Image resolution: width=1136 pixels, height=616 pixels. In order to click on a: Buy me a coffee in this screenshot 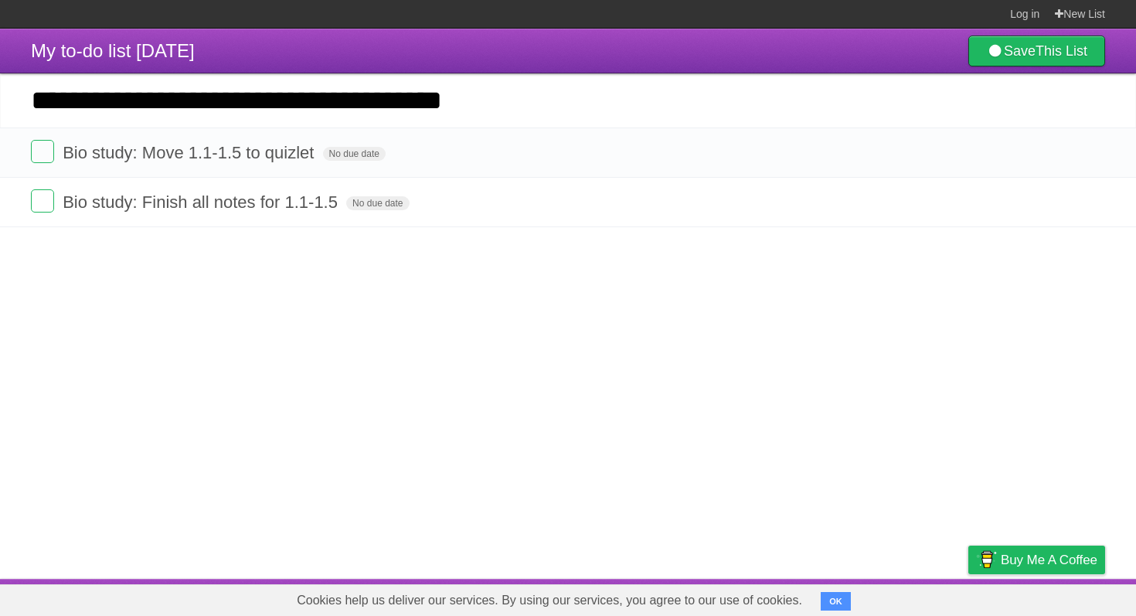, I will do `click(1036, 559)`.